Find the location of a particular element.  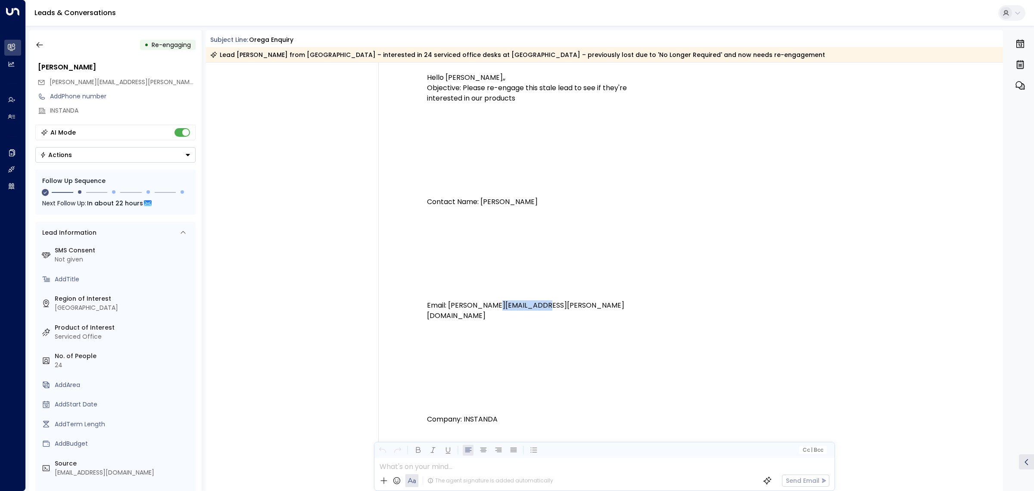

label: No. of People is located at coordinates (123, 356).